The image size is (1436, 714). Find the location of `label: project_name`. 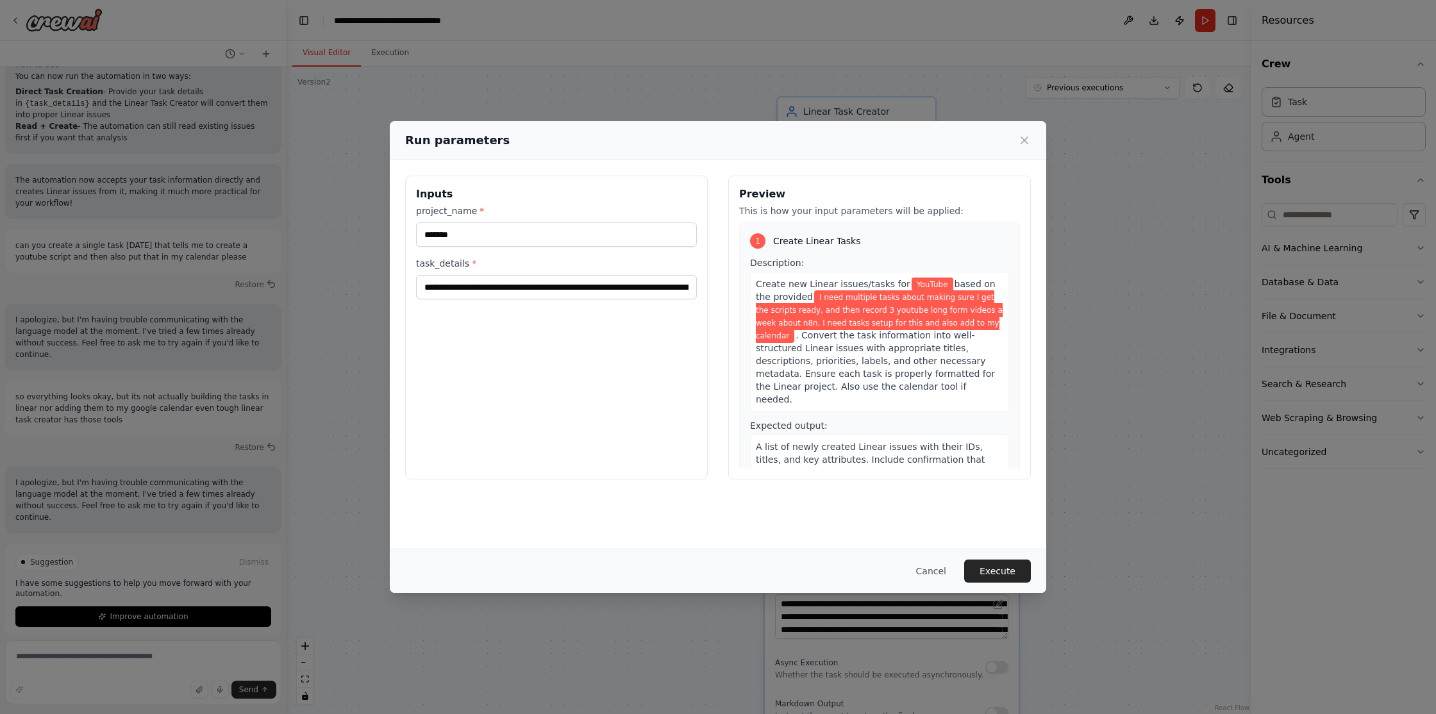

label: project_name is located at coordinates (557, 211).